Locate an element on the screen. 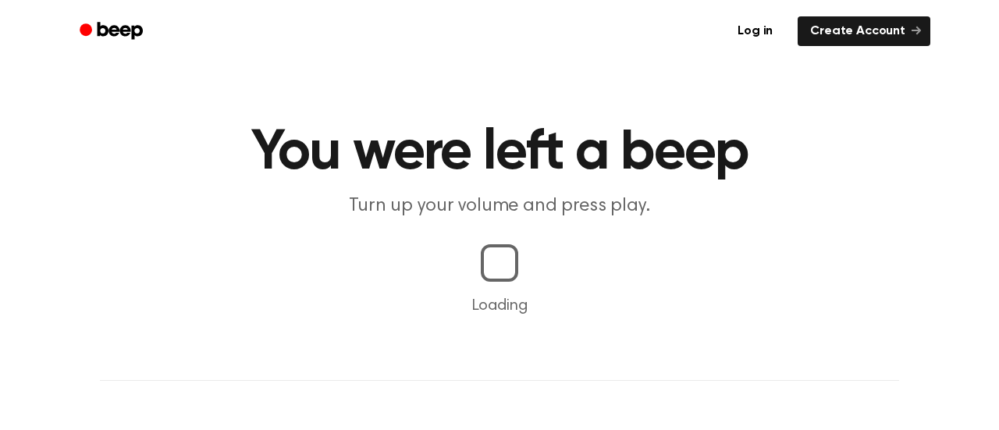 The height and width of the screenshot is (430, 999). a: Log in is located at coordinates (755, 31).